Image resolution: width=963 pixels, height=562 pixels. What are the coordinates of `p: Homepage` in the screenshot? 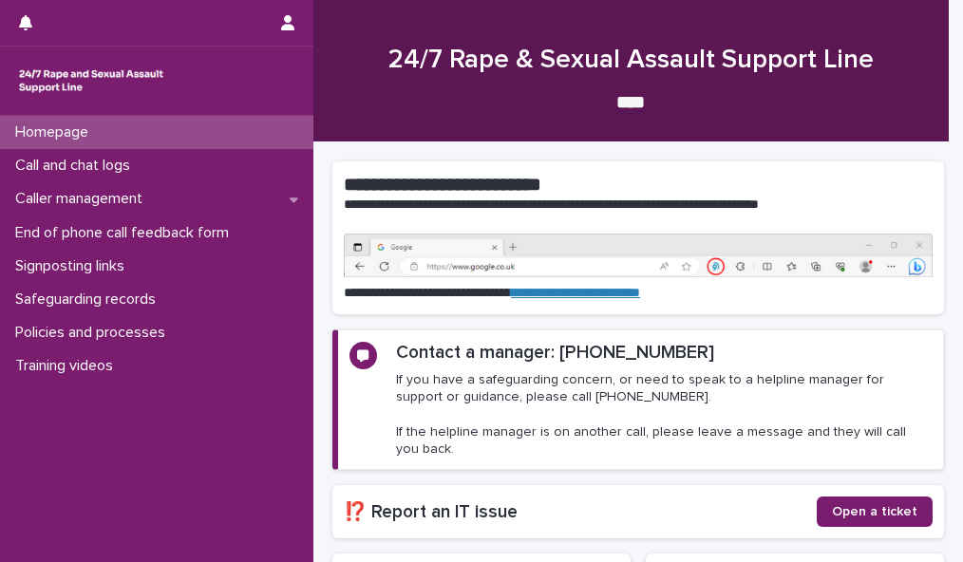 It's located at (55, 132).